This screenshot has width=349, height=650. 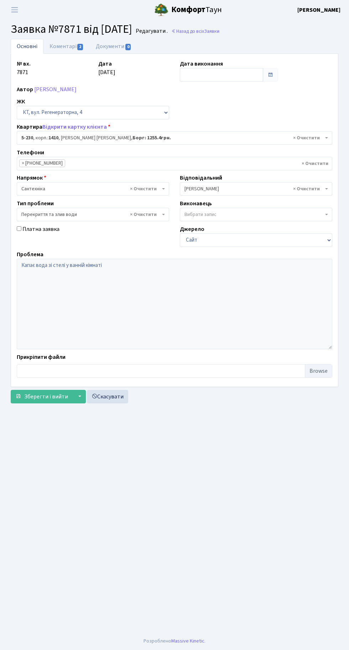 I want to click on label: Тип проблеми, so click(x=35, y=203).